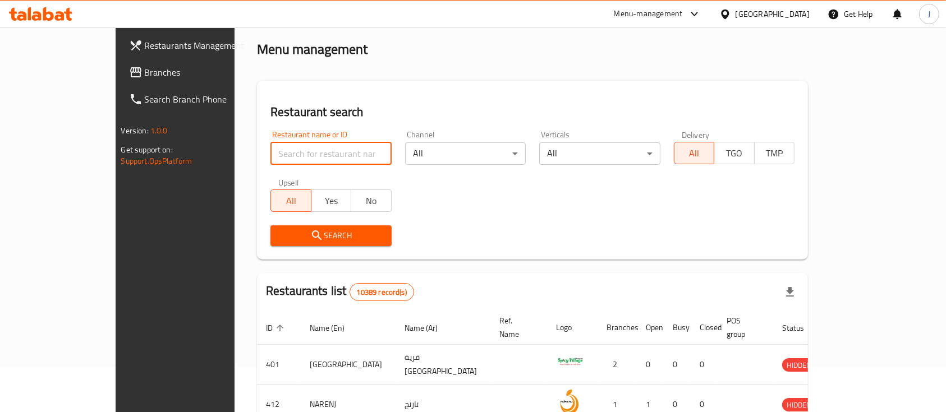 This screenshot has height=412, width=946. What do you see at coordinates (774, 153) in the screenshot?
I see `button: TMP` at bounding box center [774, 153].